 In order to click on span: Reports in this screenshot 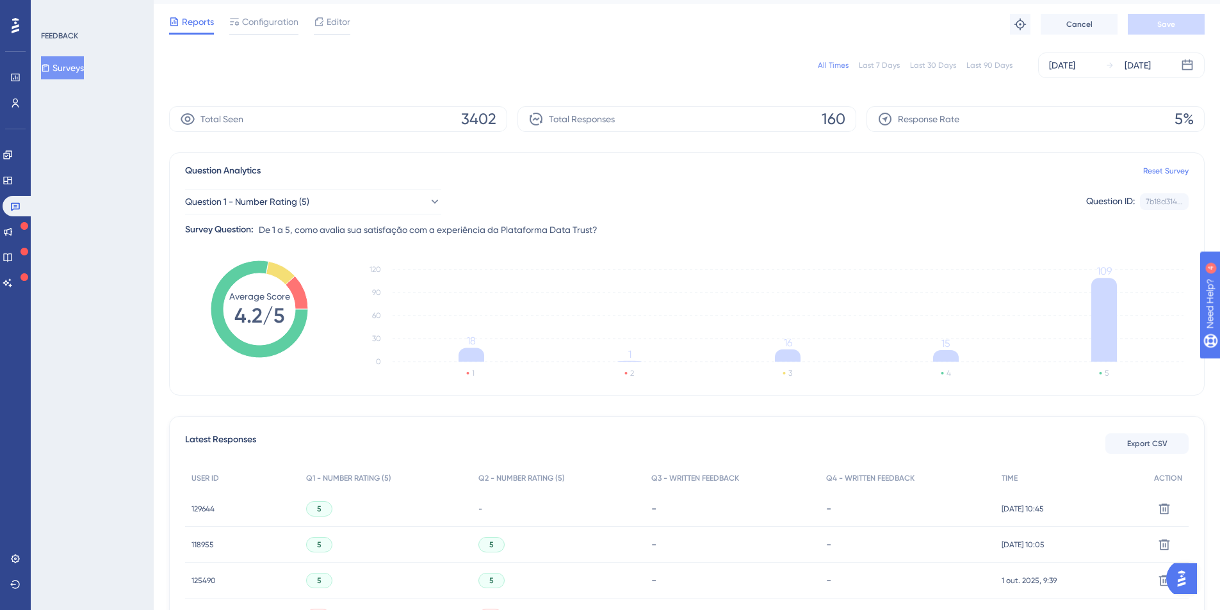, I will do `click(198, 22)`.